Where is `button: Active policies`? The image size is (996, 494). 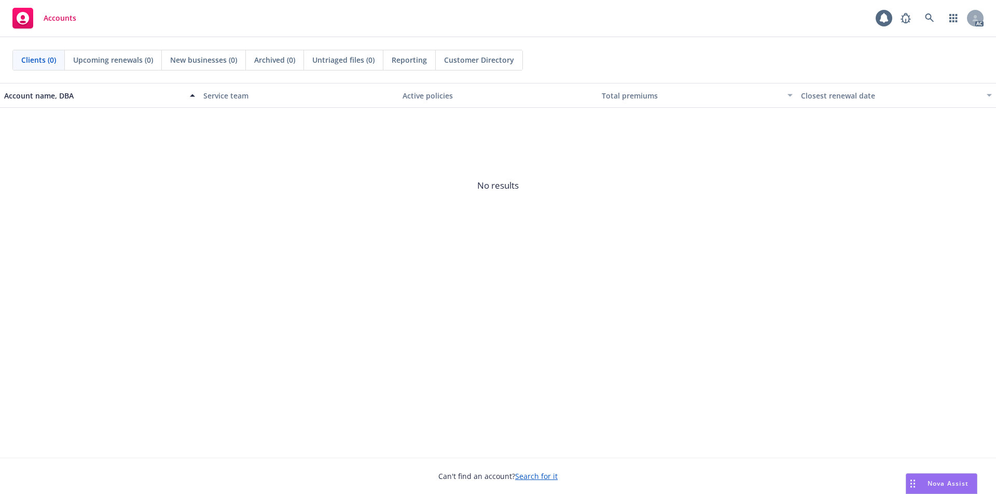
button: Active policies is located at coordinates (498, 95).